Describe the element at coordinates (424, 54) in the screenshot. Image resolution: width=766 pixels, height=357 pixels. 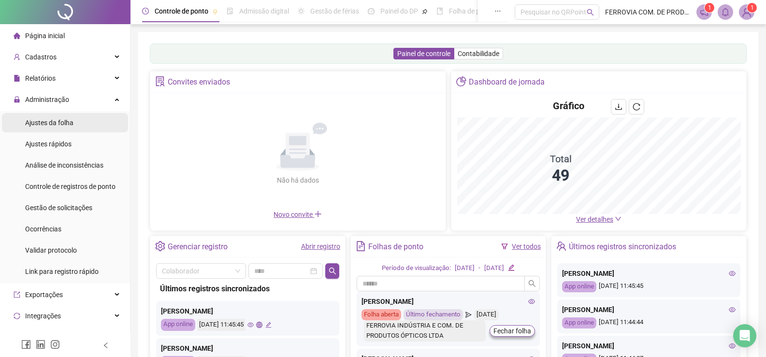
I see `span: Painel de controle` at that location.